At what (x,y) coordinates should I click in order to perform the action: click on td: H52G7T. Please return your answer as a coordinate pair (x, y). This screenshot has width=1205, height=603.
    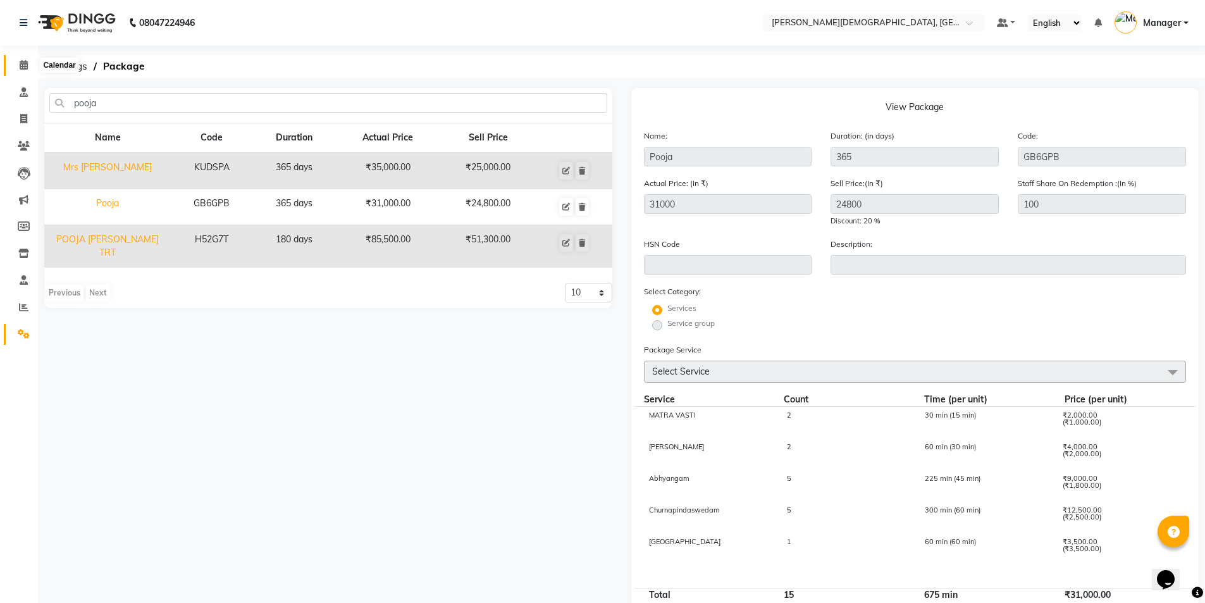
    Looking at the image, I should click on (211, 246).